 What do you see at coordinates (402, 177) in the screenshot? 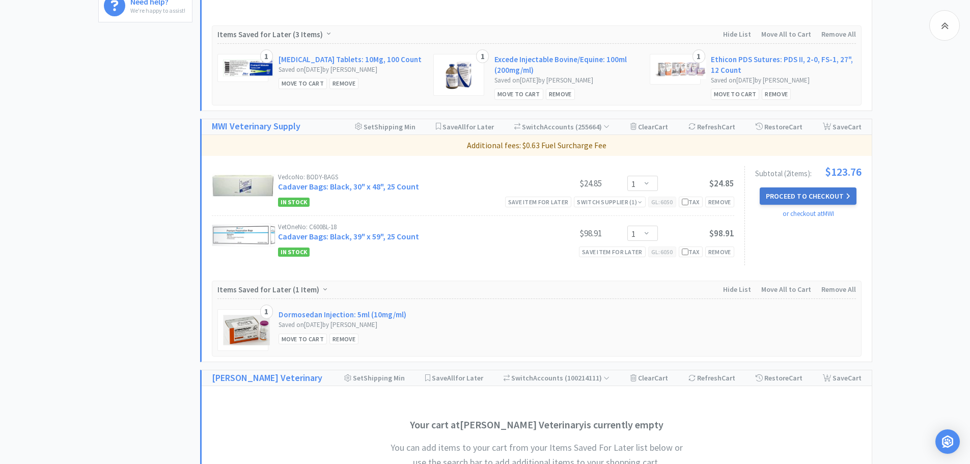
I see `div: Vedco No: BODY-BAGS` at bounding box center [402, 177].